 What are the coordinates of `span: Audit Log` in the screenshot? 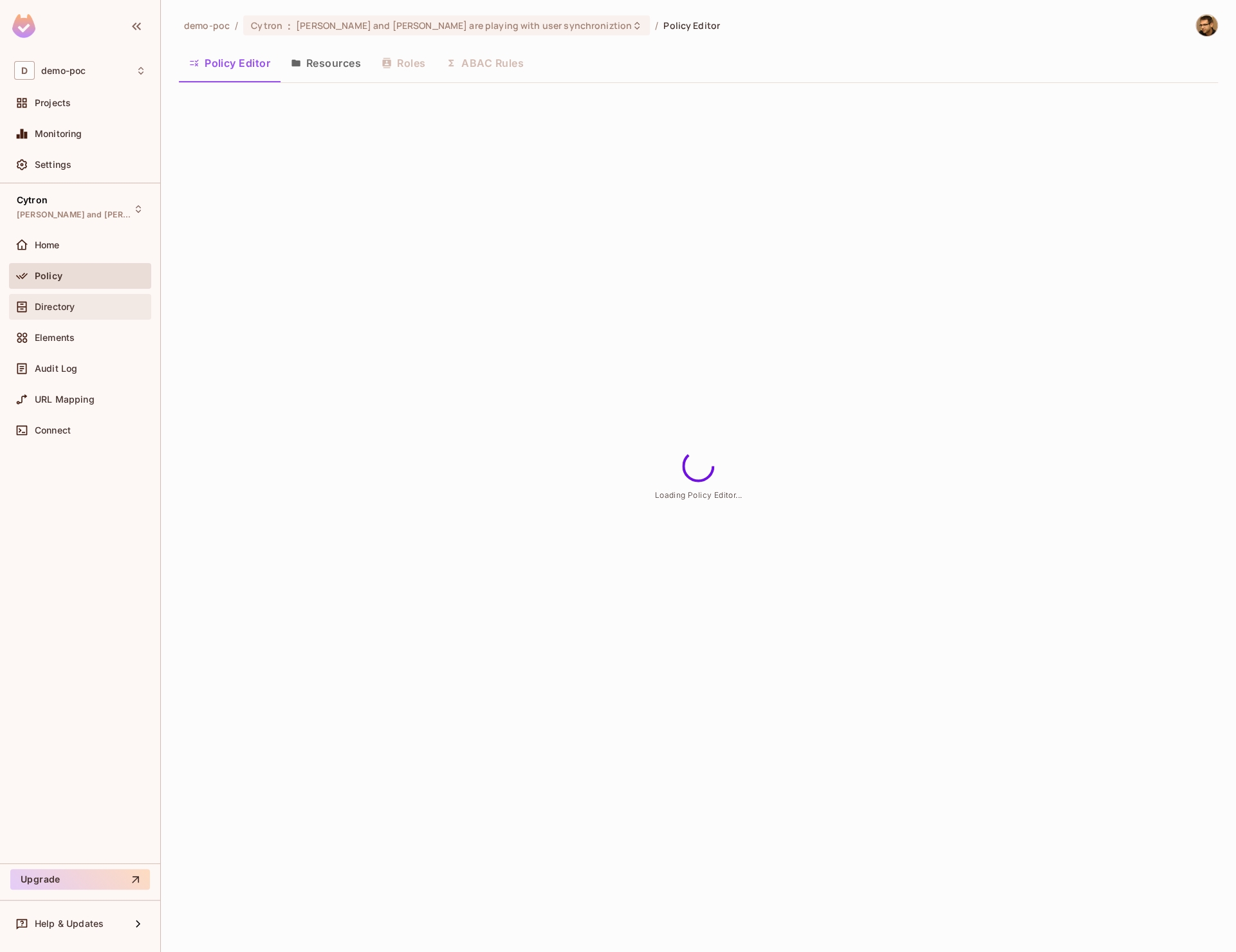 It's located at (56, 369).